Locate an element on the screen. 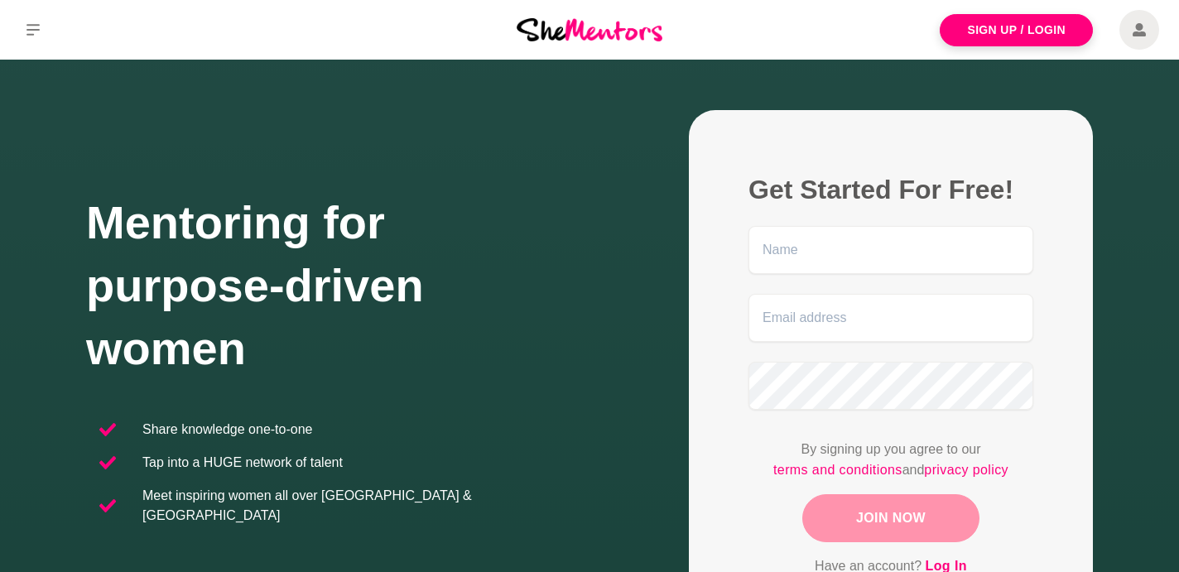  a: terms and conditions is located at coordinates (838, 470).